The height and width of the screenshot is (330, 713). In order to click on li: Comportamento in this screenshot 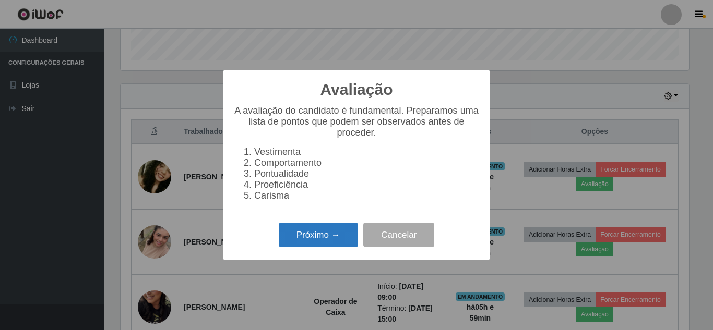, I will do `click(367, 163)`.